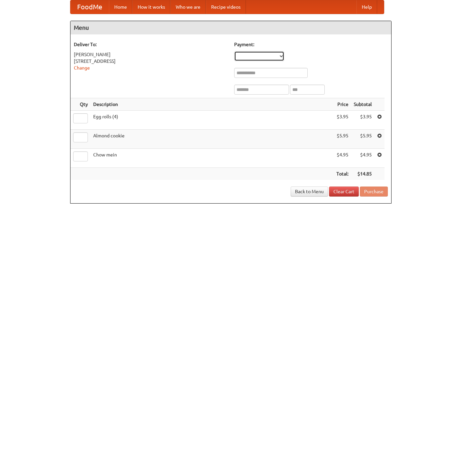  Describe the element at coordinates (344, 192) in the screenshot. I see `a: Clear Cart` at that location.